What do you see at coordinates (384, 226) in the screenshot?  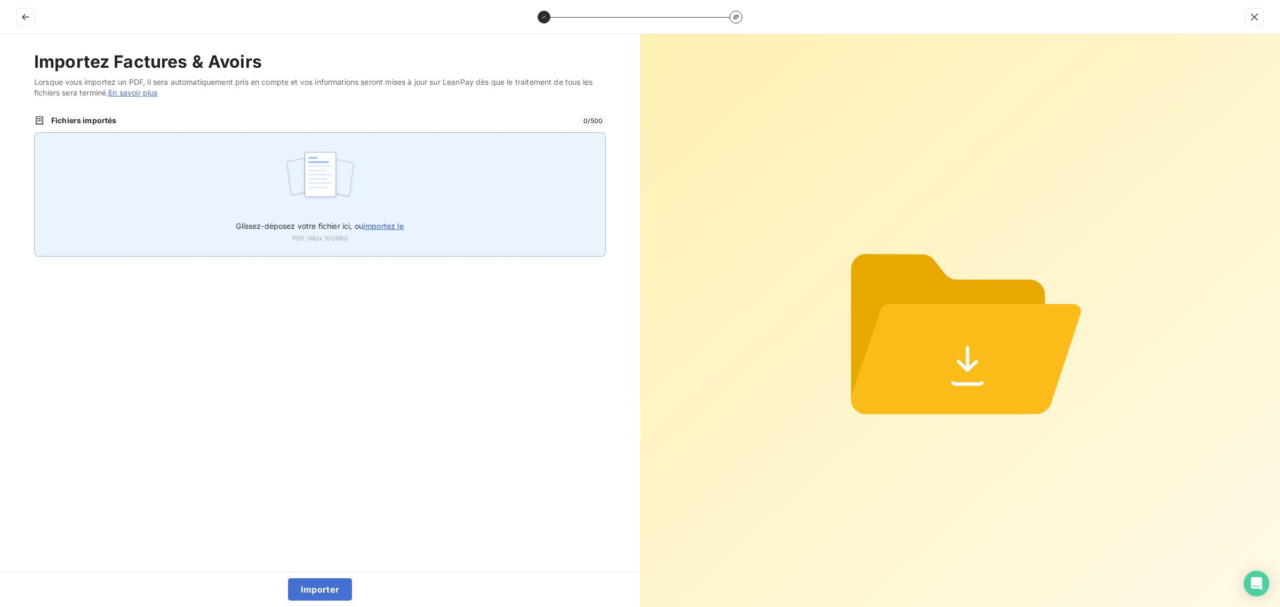 I see `span: importez le` at bounding box center [384, 226].